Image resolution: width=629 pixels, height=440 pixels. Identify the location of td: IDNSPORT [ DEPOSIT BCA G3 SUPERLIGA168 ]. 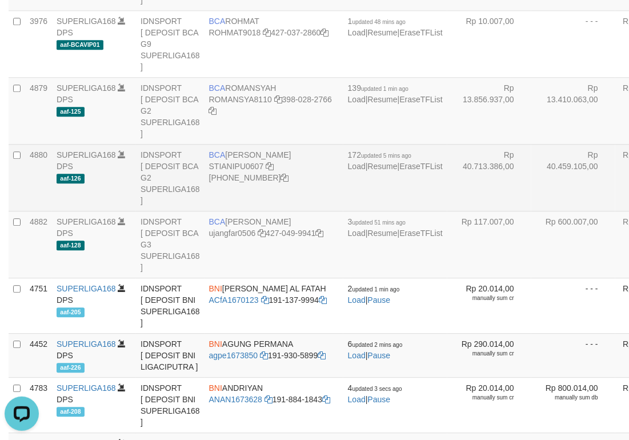
(170, 244).